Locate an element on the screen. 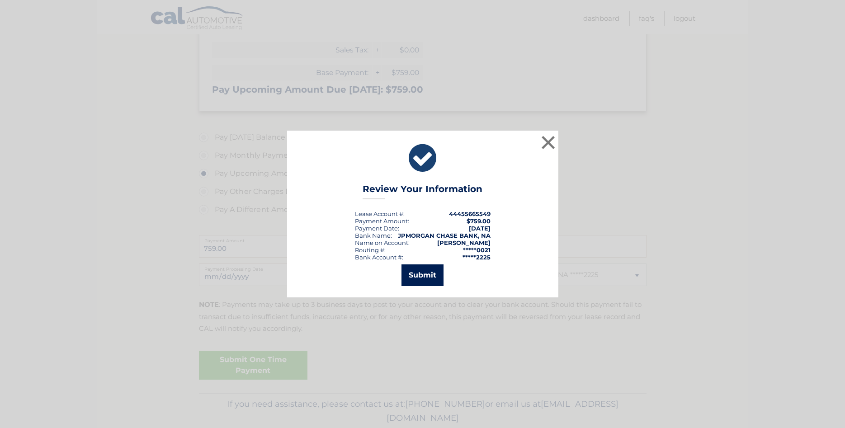  div: Payment Amount: is located at coordinates (382, 221).